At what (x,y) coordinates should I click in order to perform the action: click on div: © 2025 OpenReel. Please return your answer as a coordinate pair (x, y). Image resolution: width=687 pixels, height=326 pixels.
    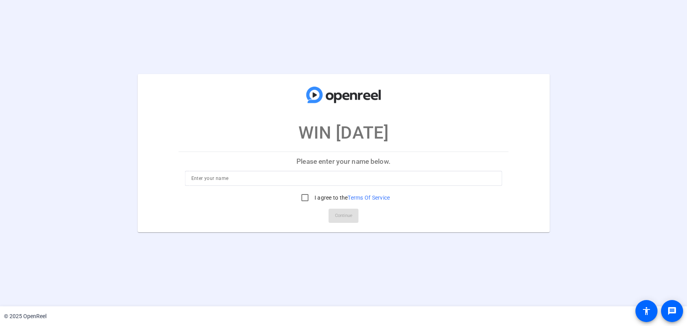
    Looking at the image, I should click on (25, 316).